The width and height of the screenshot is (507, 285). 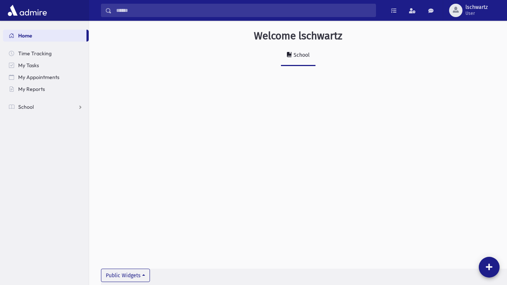 What do you see at coordinates (46, 53) in the screenshot?
I see `a: Time Tracking` at bounding box center [46, 53].